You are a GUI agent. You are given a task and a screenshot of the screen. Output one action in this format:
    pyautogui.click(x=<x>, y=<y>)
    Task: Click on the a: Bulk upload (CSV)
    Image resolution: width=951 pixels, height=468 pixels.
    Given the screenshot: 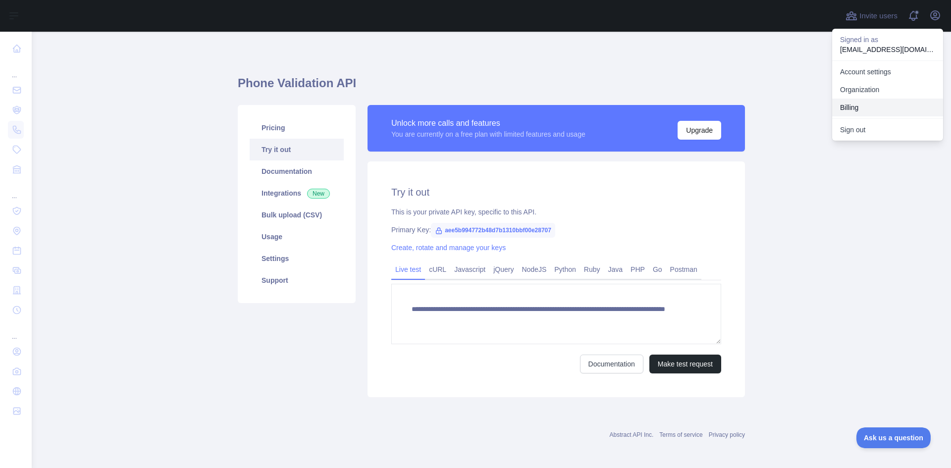 What is the action you would take?
    pyautogui.click(x=297, y=215)
    